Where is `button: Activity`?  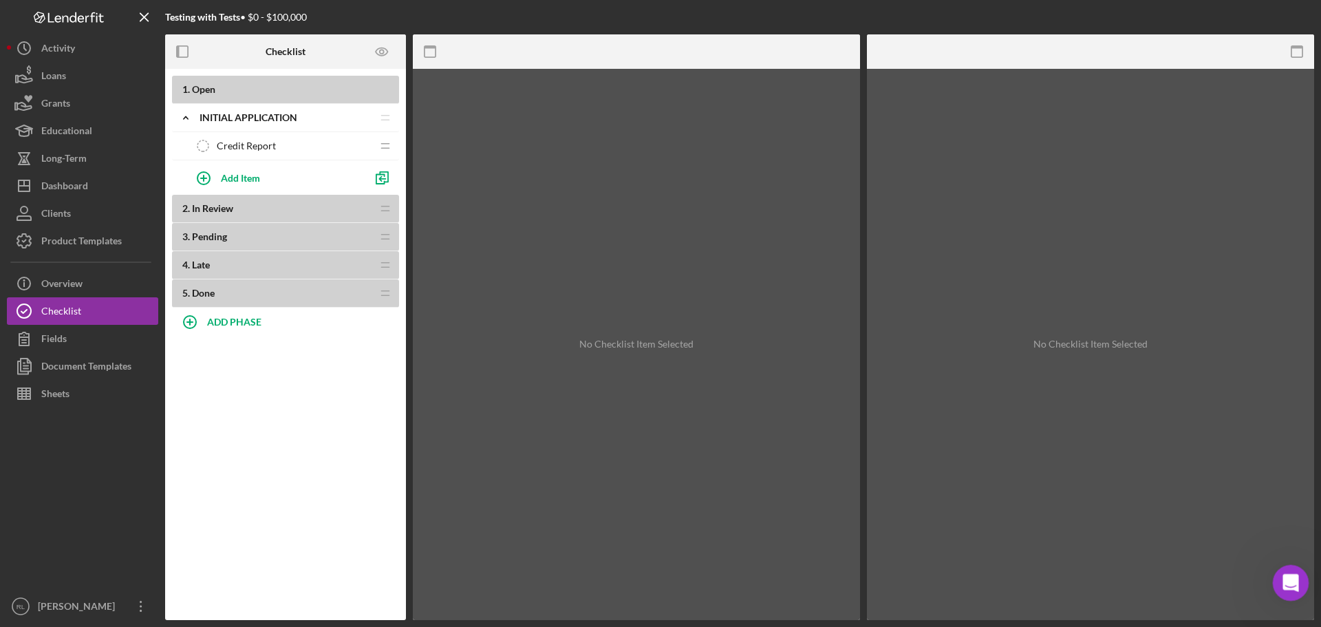 button: Activity is located at coordinates (83, 48).